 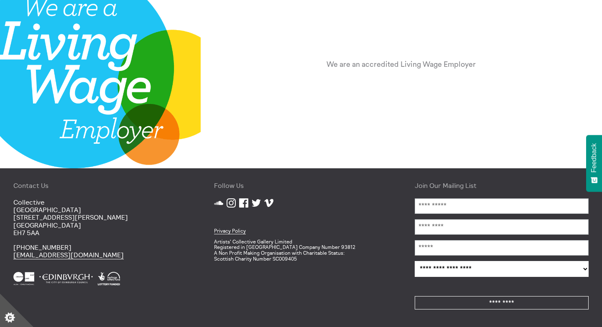 What do you see at coordinates (401, 64) in the screenshot?
I see `p: We are an accredited Living Wage Employer` at bounding box center [401, 64].